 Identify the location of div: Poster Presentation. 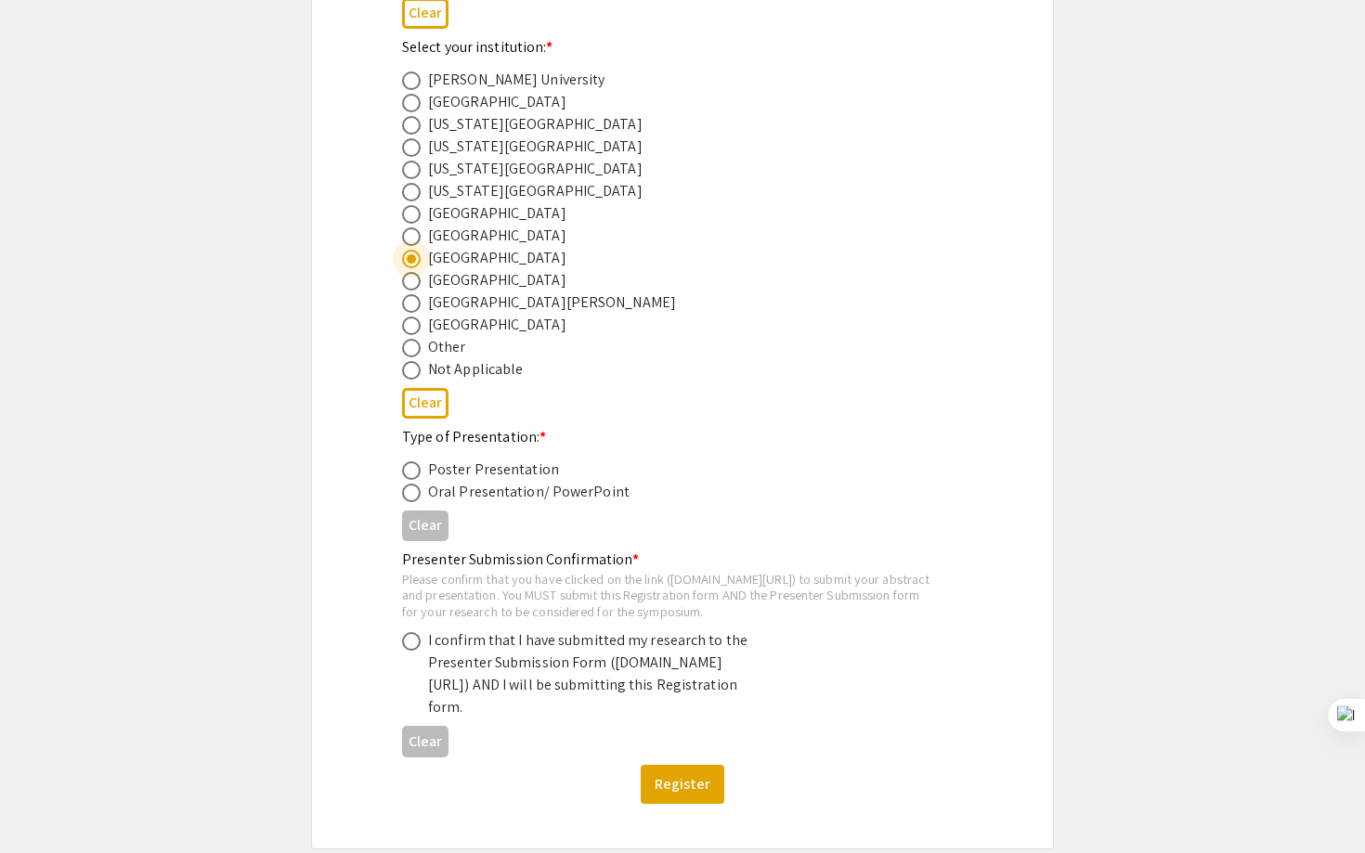
(493, 470).